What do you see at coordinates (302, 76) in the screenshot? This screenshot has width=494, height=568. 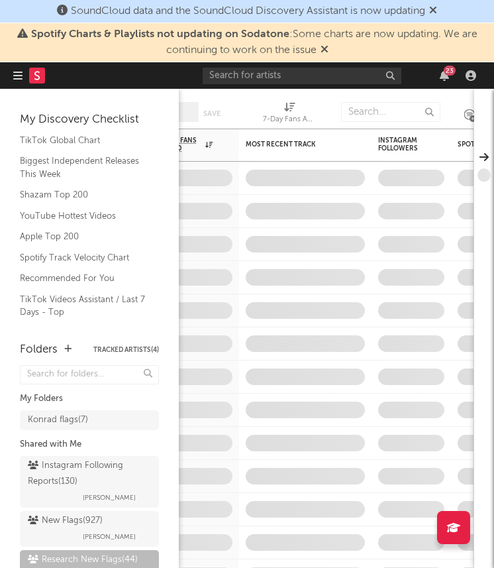 I see `input: Search for artists` at bounding box center [302, 76].